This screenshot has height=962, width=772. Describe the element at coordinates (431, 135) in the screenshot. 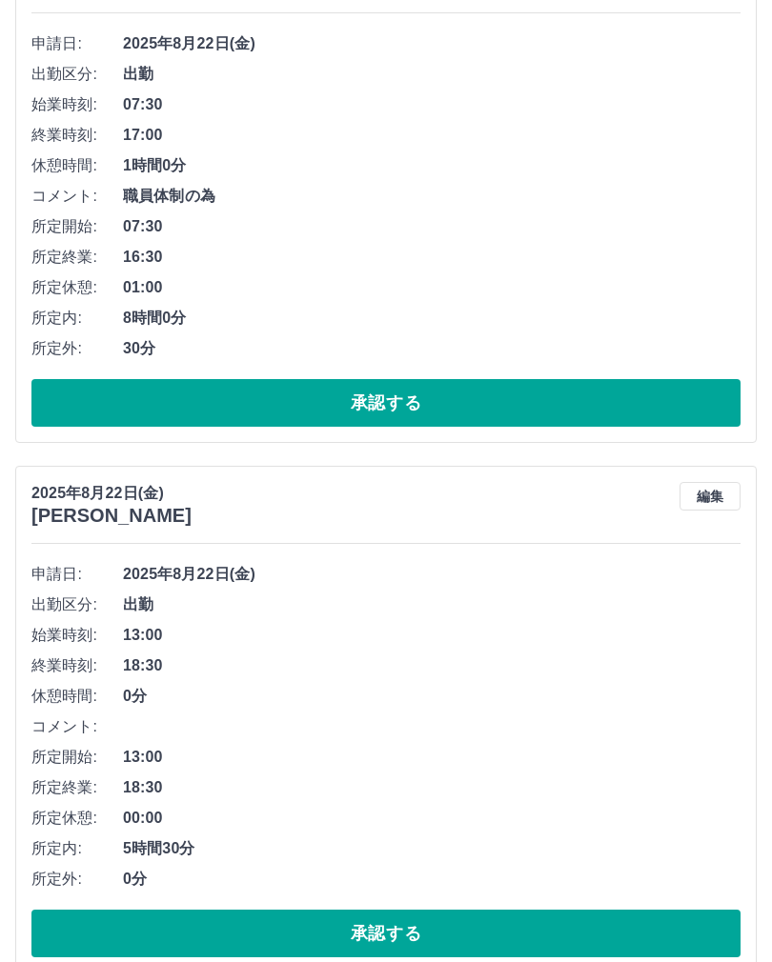

I see `span: 17:00` at that location.